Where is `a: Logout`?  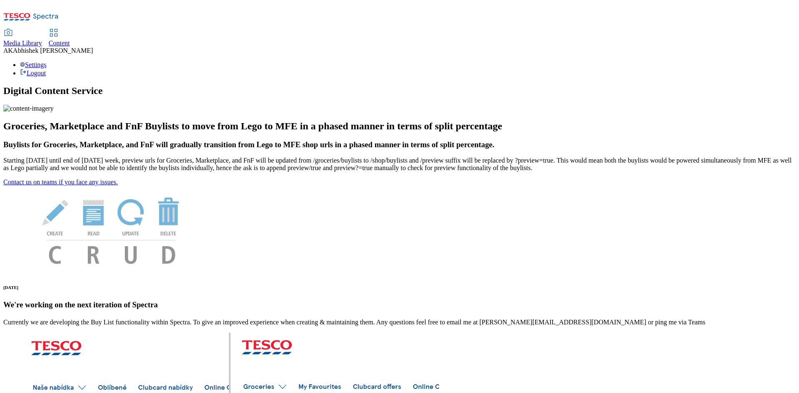 a: Logout is located at coordinates (33, 73).